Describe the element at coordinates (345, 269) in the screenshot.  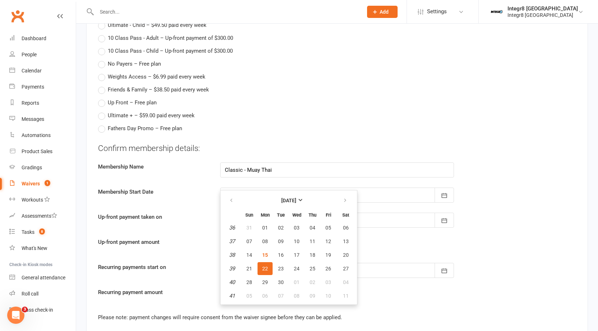
I see `button: 27` at that location.